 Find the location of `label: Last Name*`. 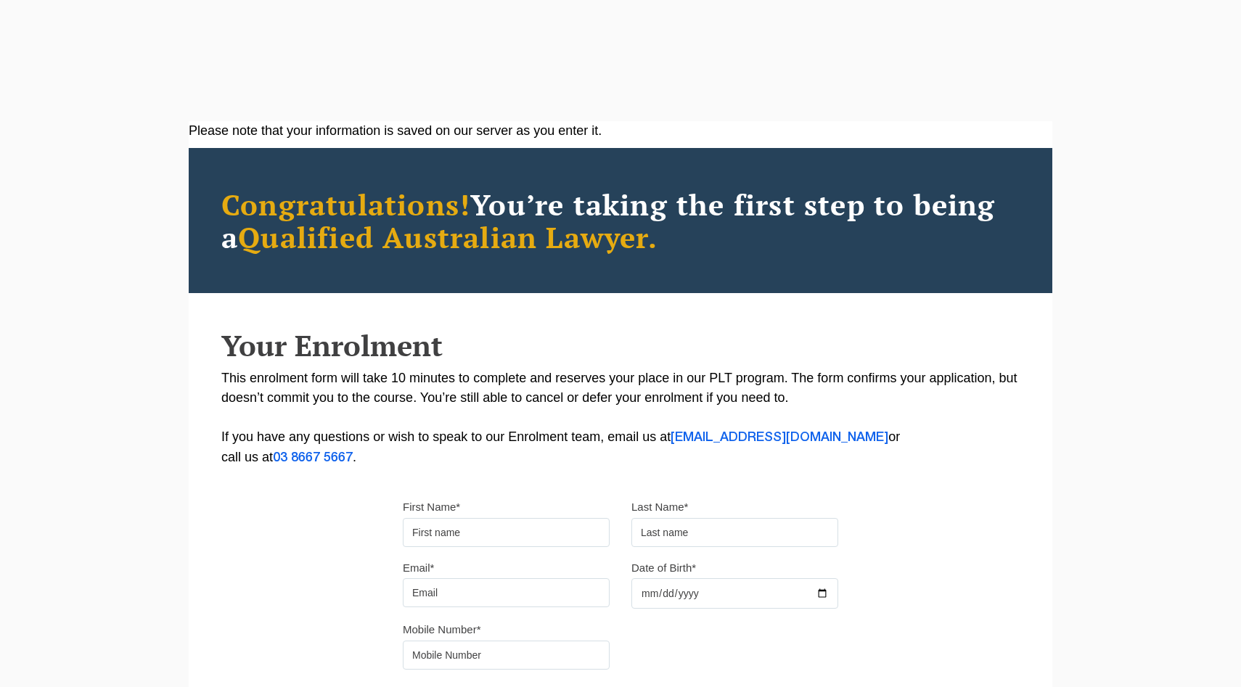

label: Last Name* is located at coordinates (660, 507).